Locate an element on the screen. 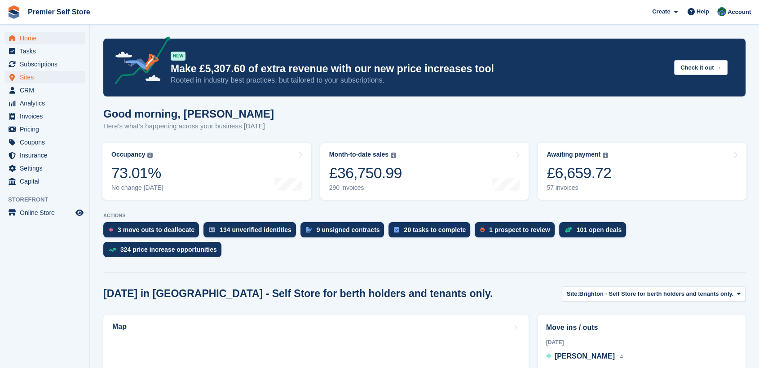 This screenshot has height=368, width=759. a: 1 prospect to review is located at coordinates (517, 232).